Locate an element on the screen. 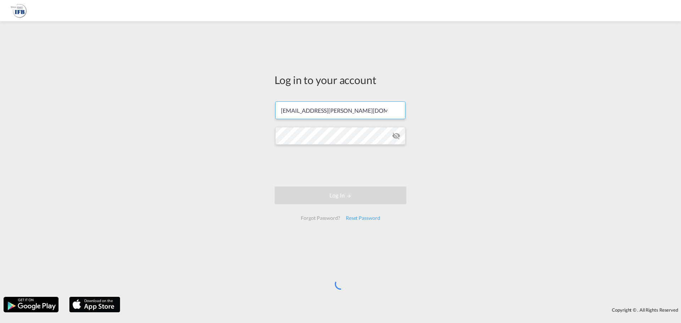 Image resolution: width=681 pixels, height=323 pixels. md-icon: icon-eye-off is located at coordinates (396, 136).